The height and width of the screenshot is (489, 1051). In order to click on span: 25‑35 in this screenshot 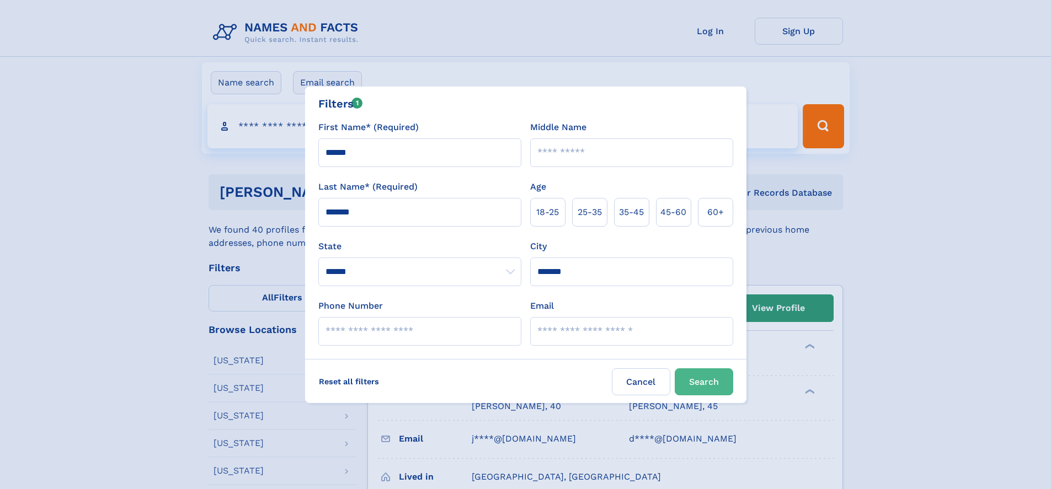, I will do `click(590, 212)`.